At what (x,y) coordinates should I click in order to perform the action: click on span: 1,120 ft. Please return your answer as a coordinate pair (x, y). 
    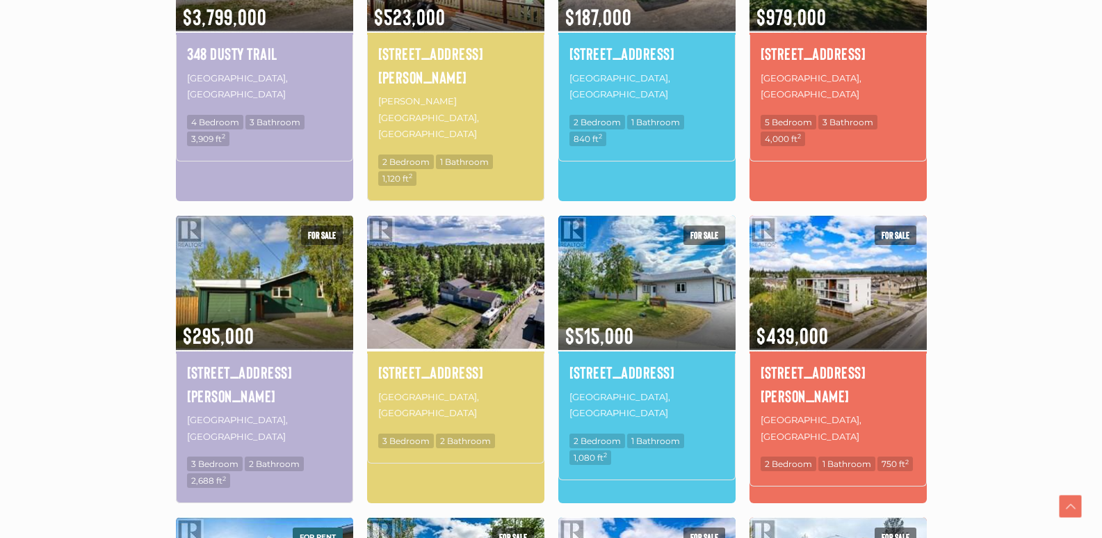
    Looking at the image, I should click on (397, 178).